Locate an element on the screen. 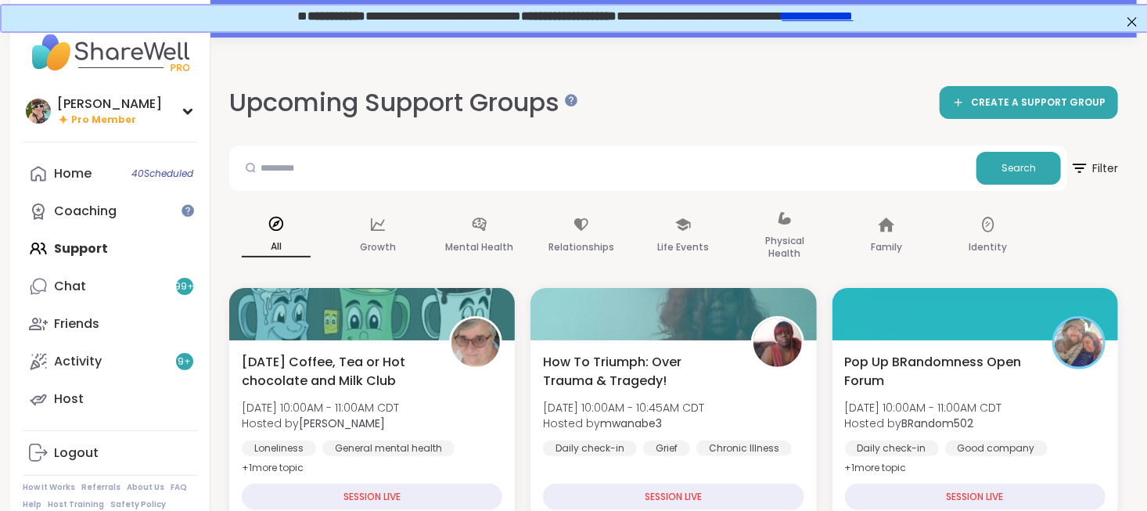 The width and height of the screenshot is (1147, 511). button: Search is located at coordinates (1019, 168).